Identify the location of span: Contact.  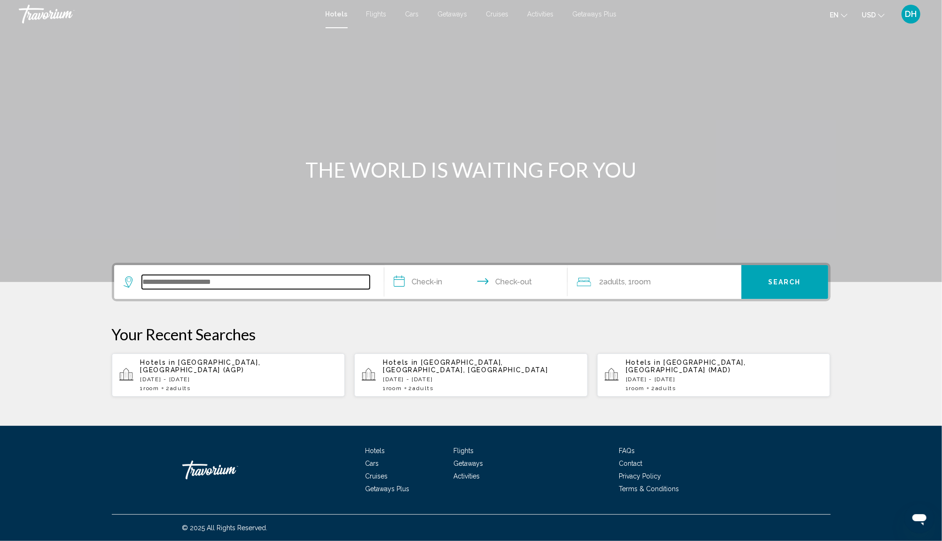
(631, 463).